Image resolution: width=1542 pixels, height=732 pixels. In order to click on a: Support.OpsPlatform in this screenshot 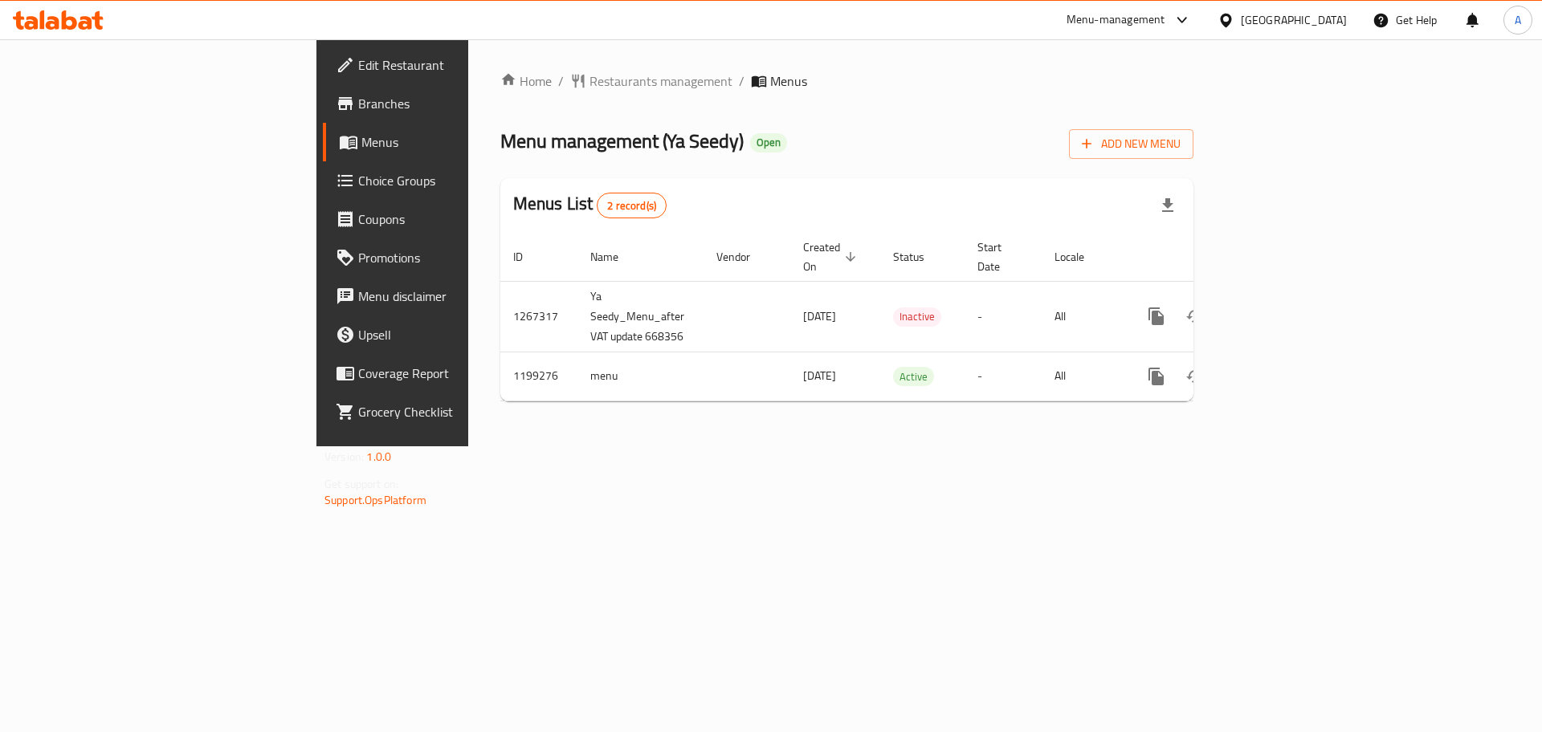, I will do `click(375, 500)`.